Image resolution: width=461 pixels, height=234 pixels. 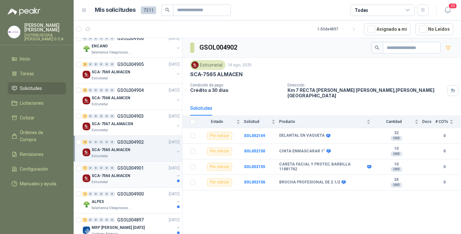 What do you see at coordinates (149, 10) in the screenshot?
I see `span: 7311` at bounding box center [149, 10].